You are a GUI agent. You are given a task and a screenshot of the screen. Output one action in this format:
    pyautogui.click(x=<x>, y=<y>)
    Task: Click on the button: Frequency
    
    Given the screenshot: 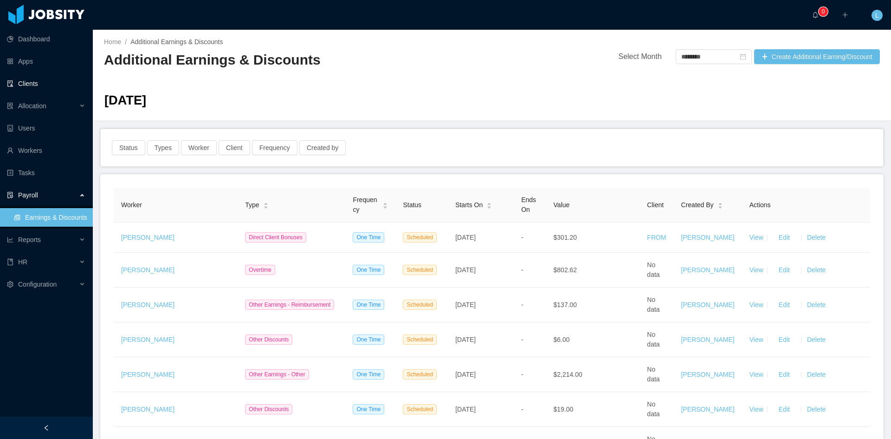 What is the action you would take?
    pyautogui.click(x=275, y=148)
    